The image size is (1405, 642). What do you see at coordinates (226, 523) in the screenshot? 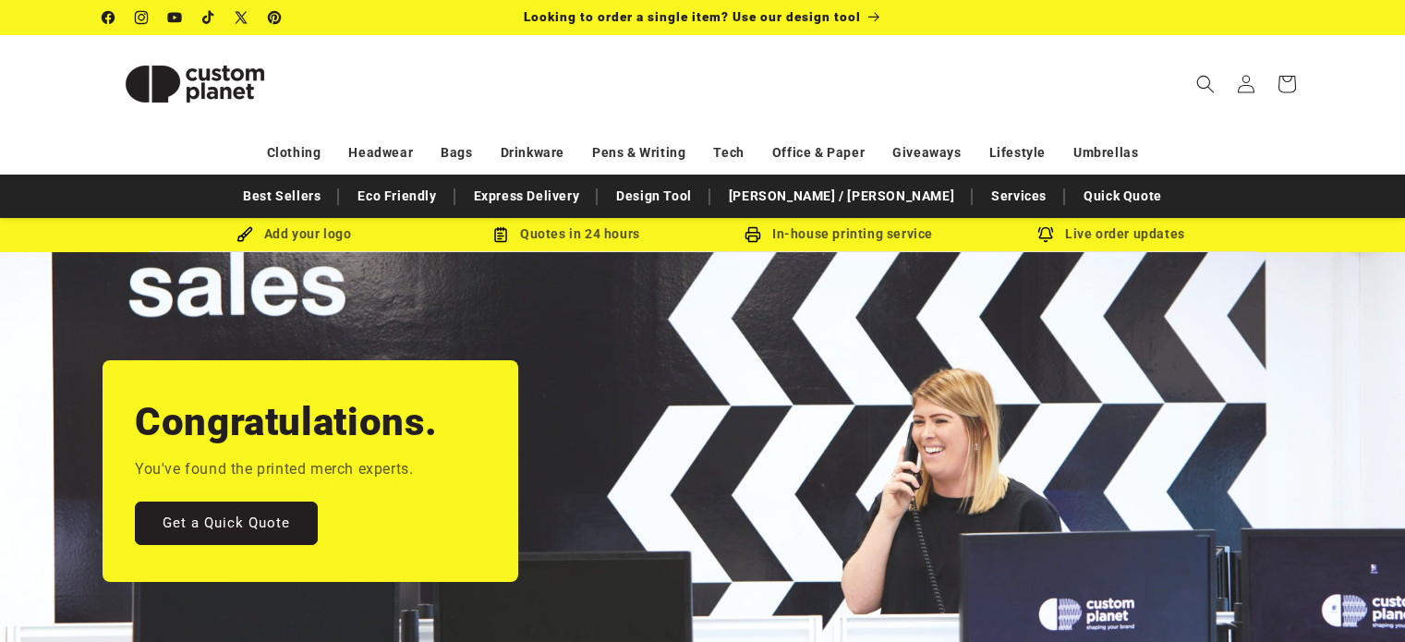
I see `a: Get a Quick Quote` at bounding box center [226, 523].